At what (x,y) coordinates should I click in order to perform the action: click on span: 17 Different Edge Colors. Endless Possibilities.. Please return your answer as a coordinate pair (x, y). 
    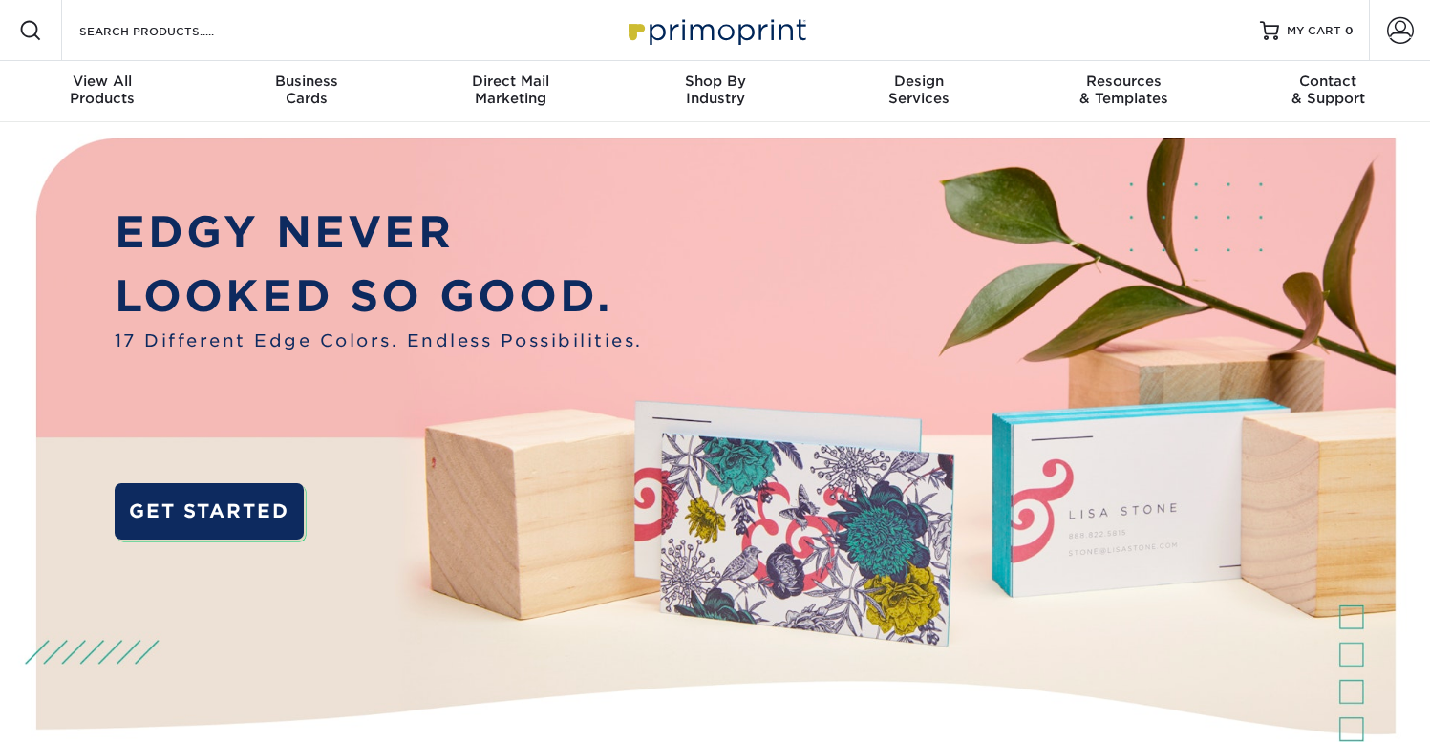
    Looking at the image, I should click on (378, 341).